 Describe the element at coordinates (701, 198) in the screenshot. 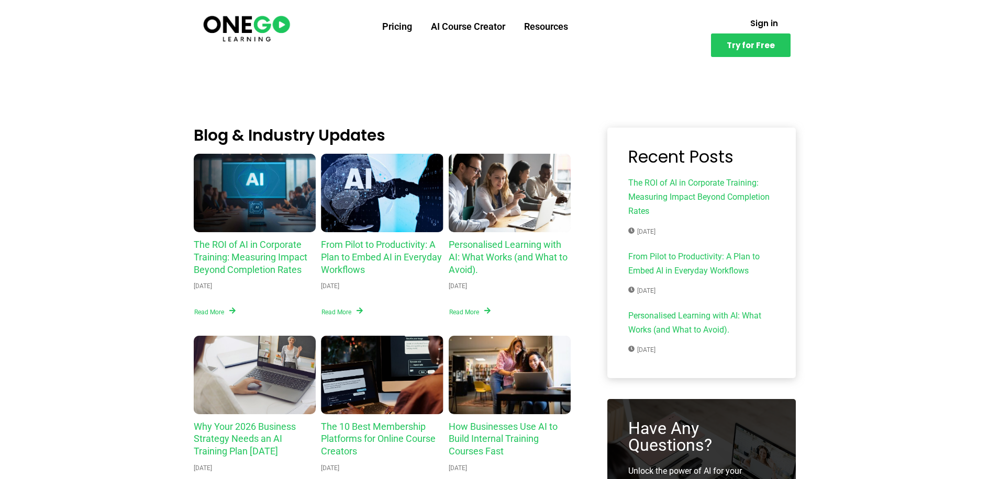

I see `span: The ROI of AI in Corporate Training: Measuring Impact Beyond Completion Rates` at that location.